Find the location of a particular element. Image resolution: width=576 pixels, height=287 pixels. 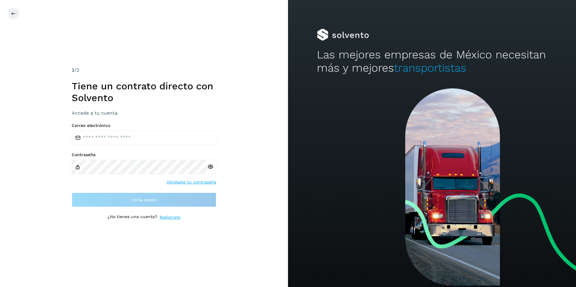

h1: Tiene un contrato directo con Solvento is located at coordinates (144, 92).